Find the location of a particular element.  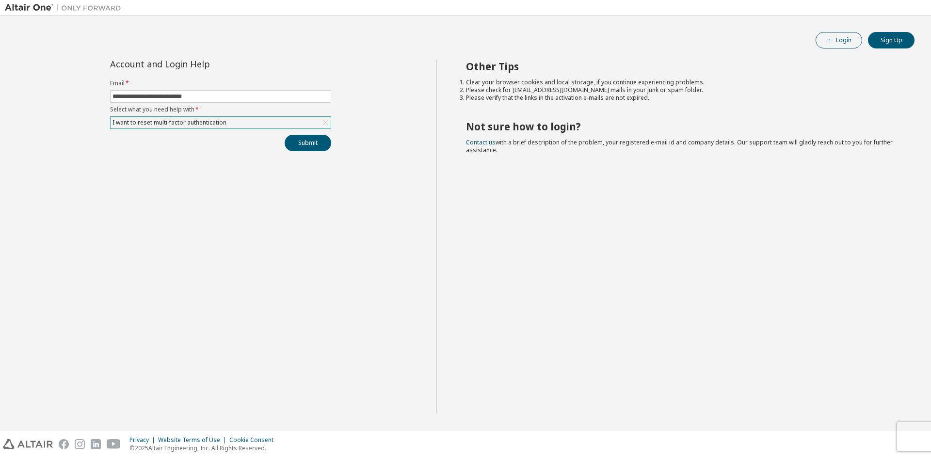

img: youtube.svg is located at coordinates (113, 444).